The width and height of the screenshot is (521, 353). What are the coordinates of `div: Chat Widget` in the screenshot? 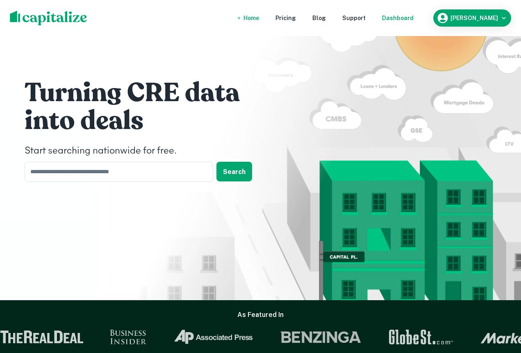 It's located at (500, 307).